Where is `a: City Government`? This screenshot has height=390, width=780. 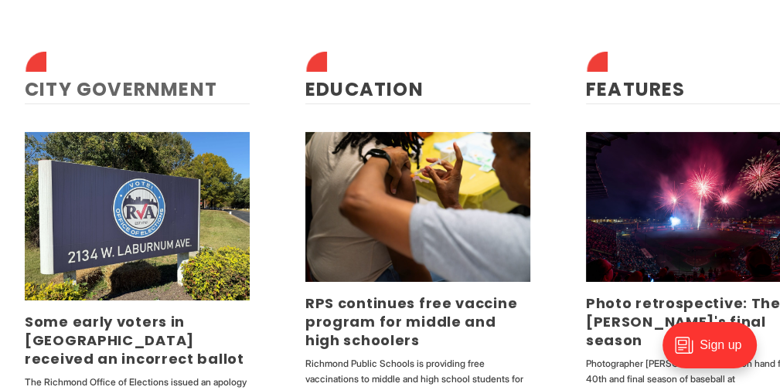
a: City Government is located at coordinates (121, 89).